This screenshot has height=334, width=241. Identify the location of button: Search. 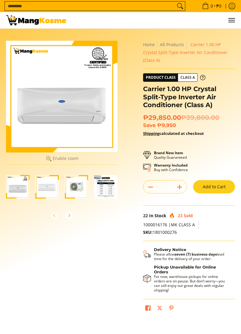
(180, 6).